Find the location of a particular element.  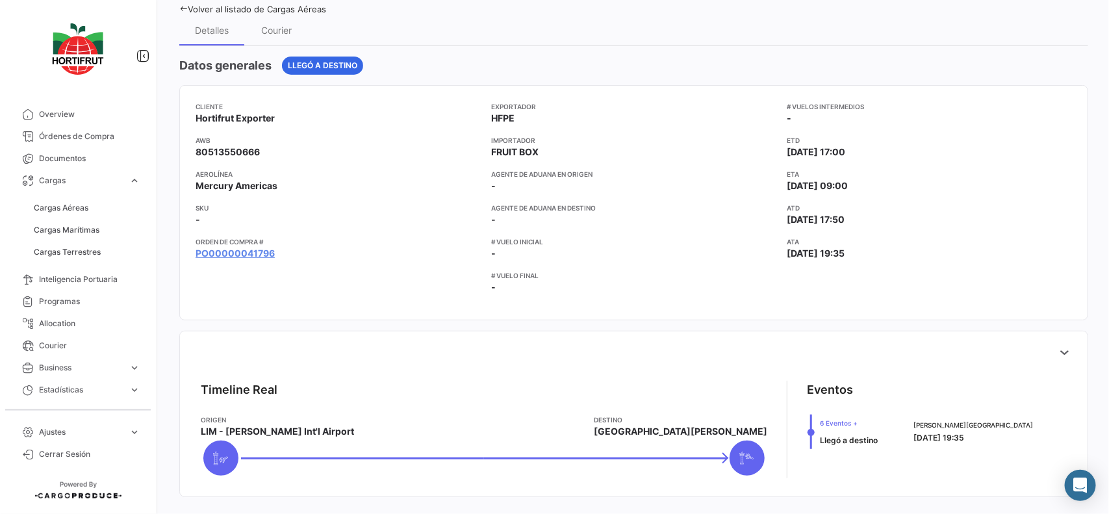

span: Overview is located at coordinates (90, 114).